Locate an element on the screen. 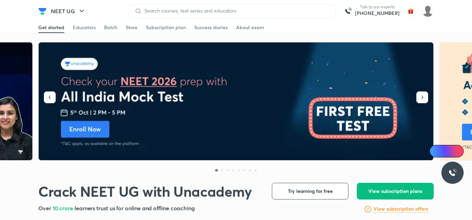 Image resolution: width=472 pixels, height=220 pixels. input: Search courses, test series and educators is located at coordinates (236, 11).